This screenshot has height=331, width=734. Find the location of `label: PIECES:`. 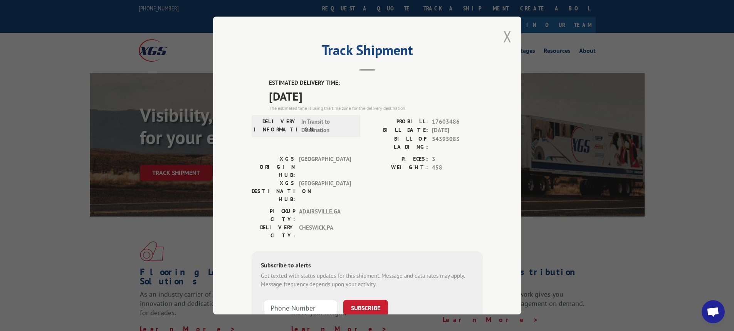

label: PIECES: is located at coordinates (398, 159).